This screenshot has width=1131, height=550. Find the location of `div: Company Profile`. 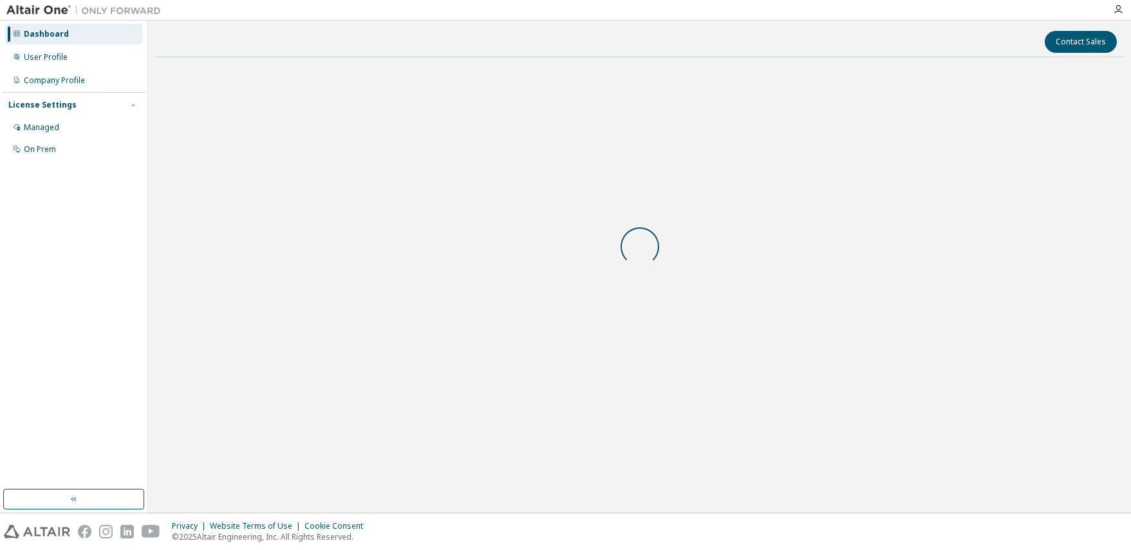

div: Company Profile is located at coordinates (54, 80).